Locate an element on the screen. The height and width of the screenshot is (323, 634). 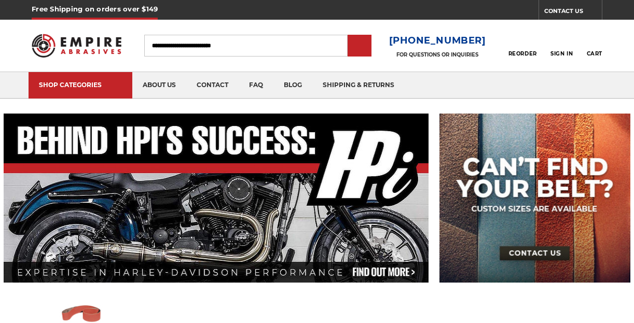
a: CONTACT US is located at coordinates (573, 12).